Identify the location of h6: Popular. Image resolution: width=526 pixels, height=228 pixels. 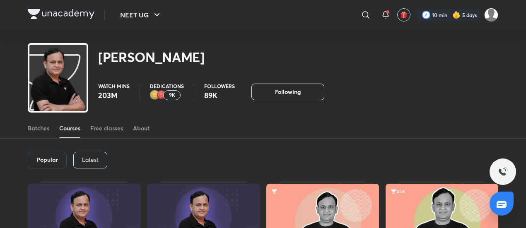
(47, 160).